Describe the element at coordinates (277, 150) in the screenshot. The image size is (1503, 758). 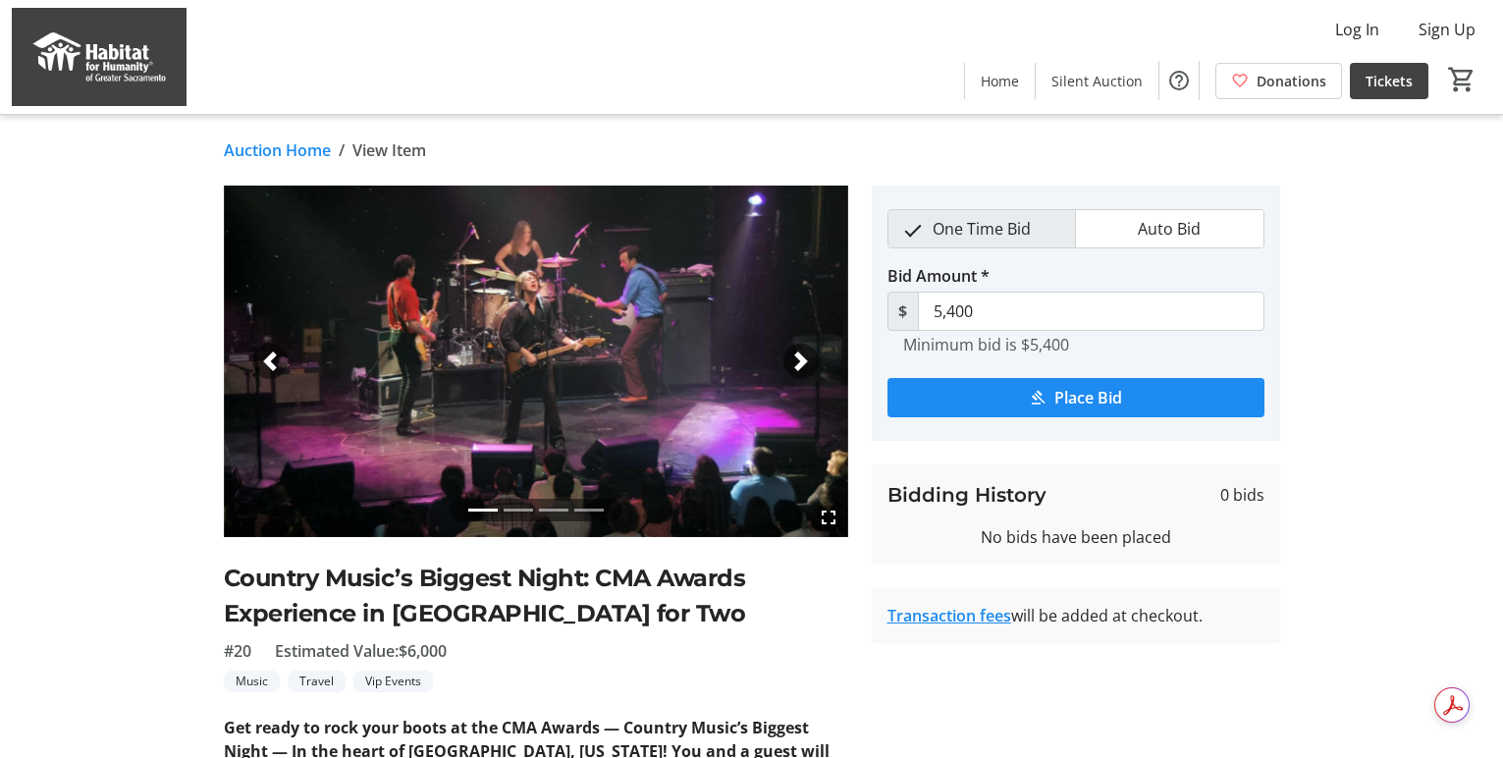
I see `a: Auction Home` at that location.